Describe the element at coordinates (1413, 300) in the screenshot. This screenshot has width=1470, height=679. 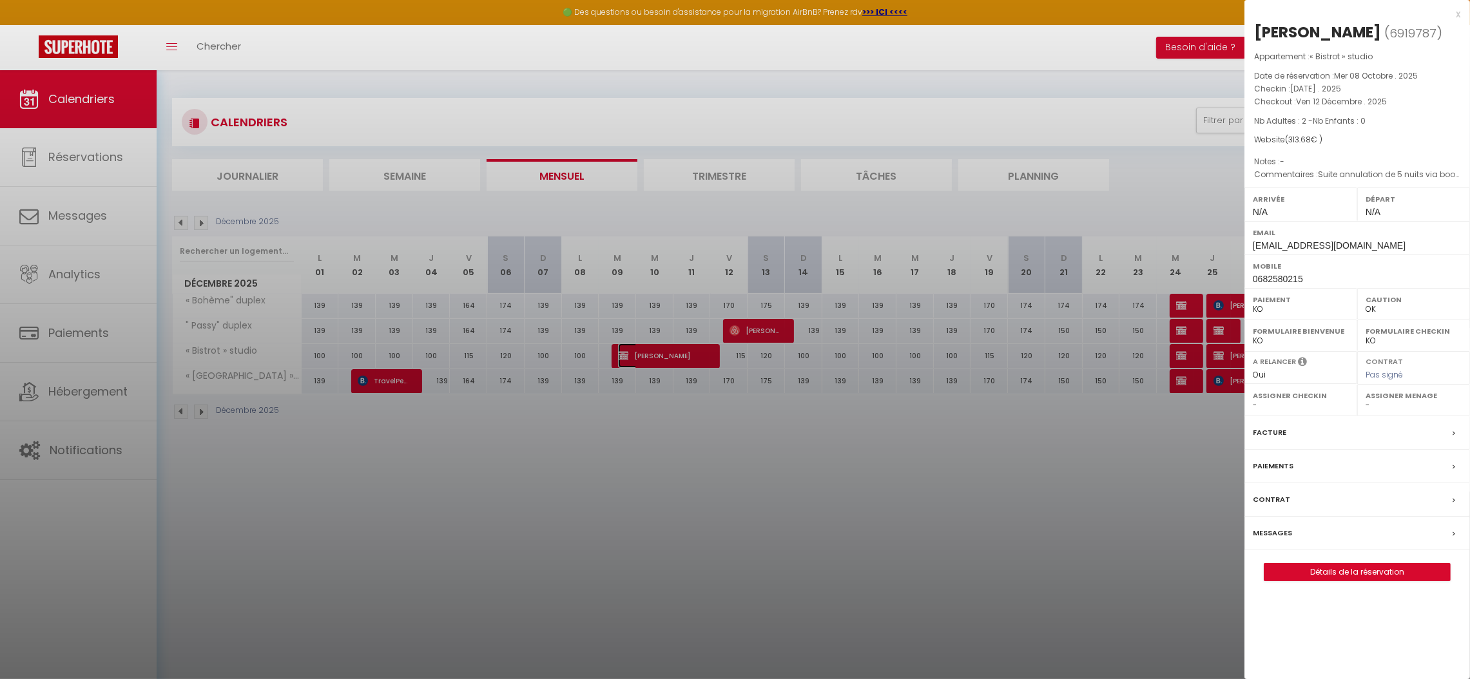
I see `label: Caution` at that location.